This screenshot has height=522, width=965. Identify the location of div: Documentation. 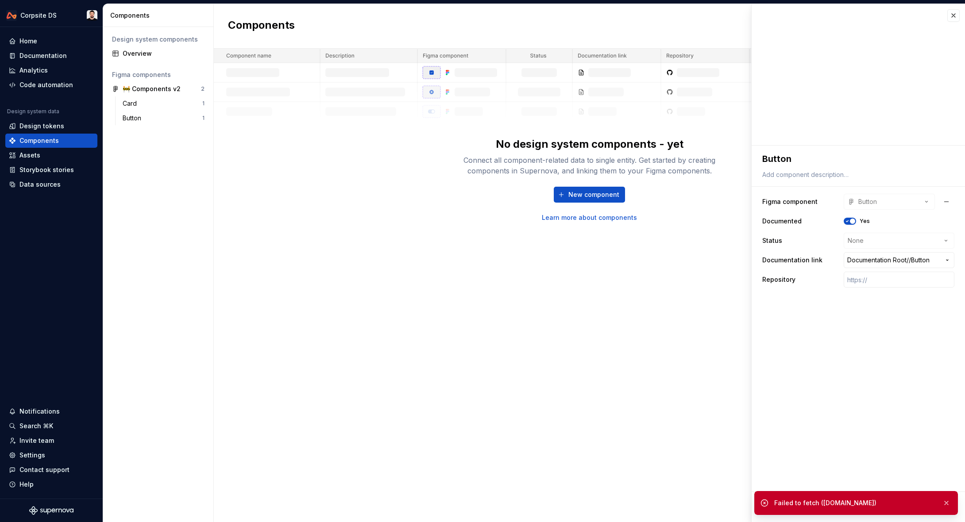
(43, 56).